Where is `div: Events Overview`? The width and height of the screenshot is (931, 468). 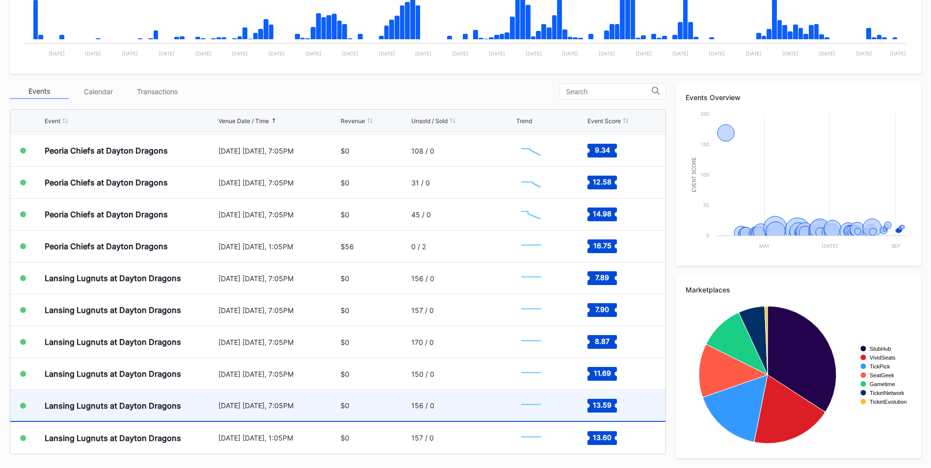
div: Events Overview is located at coordinates (799, 97).